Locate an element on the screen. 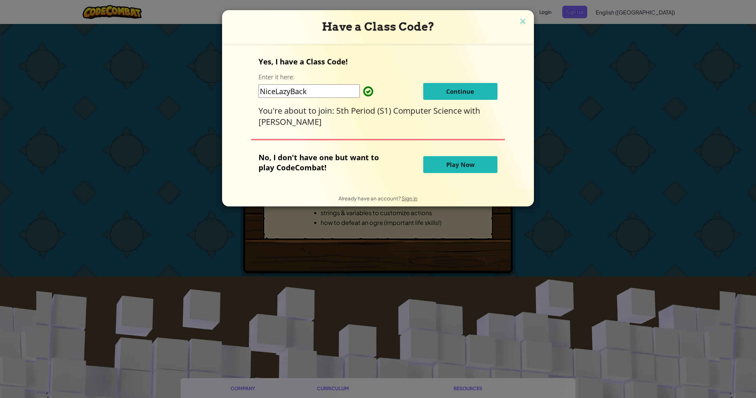 Image resolution: width=756 pixels, height=398 pixels. span: 5th Period (S1) Computer Science is located at coordinates (400, 110).